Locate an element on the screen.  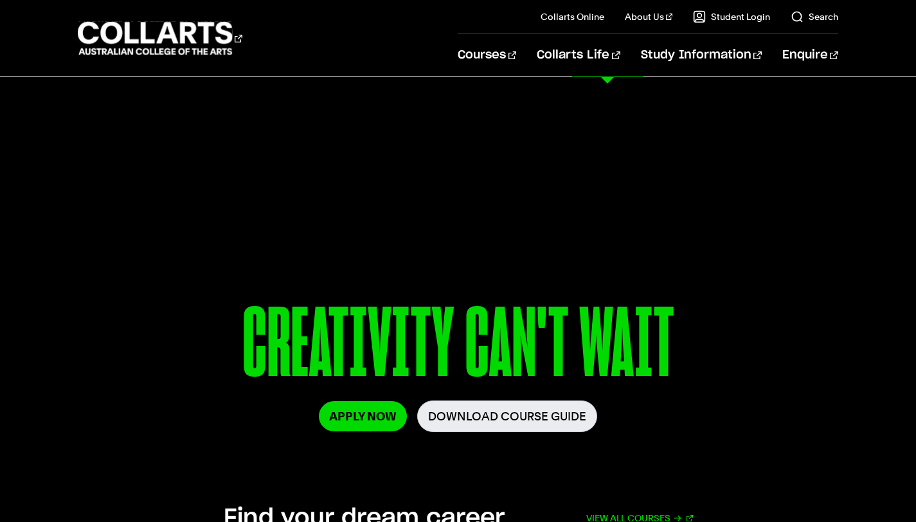
a: Courses is located at coordinates (487, 55).